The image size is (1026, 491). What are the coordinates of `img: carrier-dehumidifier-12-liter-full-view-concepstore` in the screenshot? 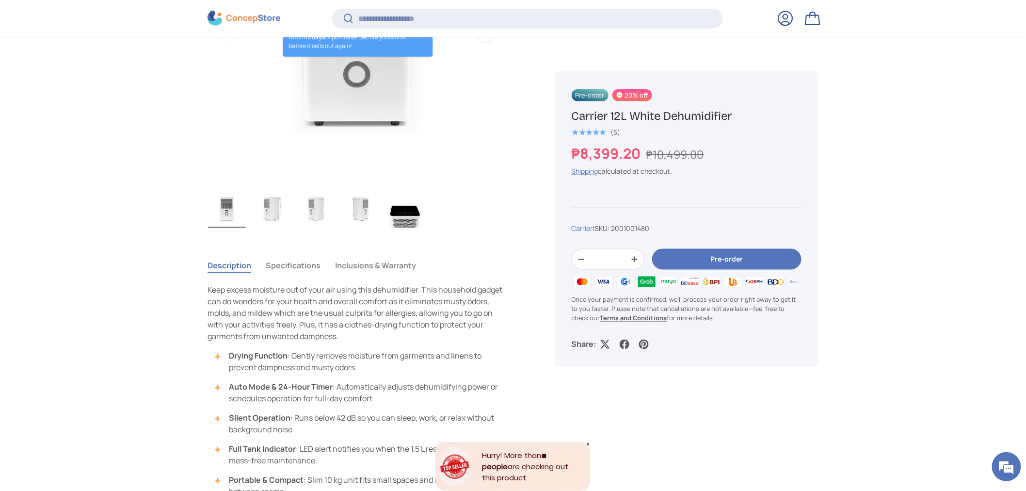 It's located at (227, 209).